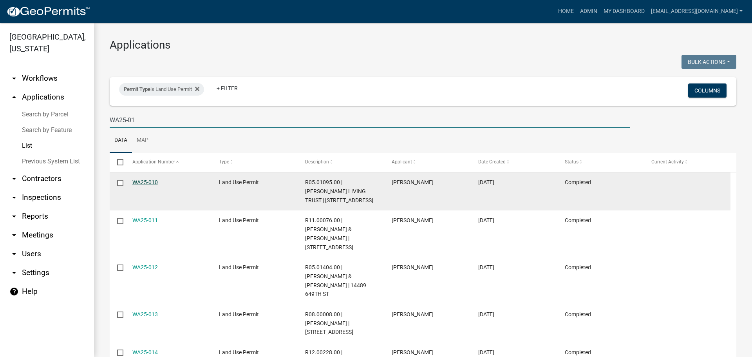  What do you see at coordinates (601, 162) in the screenshot?
I see `datatable-header-cell: Status` at bounding box center [601, 162].